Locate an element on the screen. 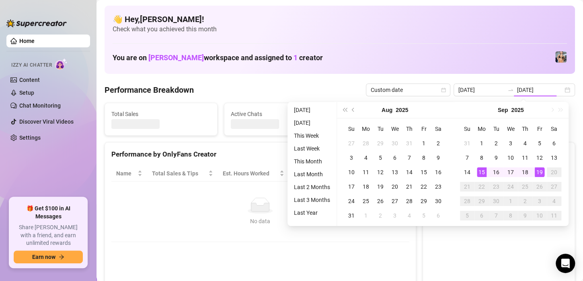 This screenshot has width=583, height=281. img: AI Chatter is located at coordinates (61, 64).